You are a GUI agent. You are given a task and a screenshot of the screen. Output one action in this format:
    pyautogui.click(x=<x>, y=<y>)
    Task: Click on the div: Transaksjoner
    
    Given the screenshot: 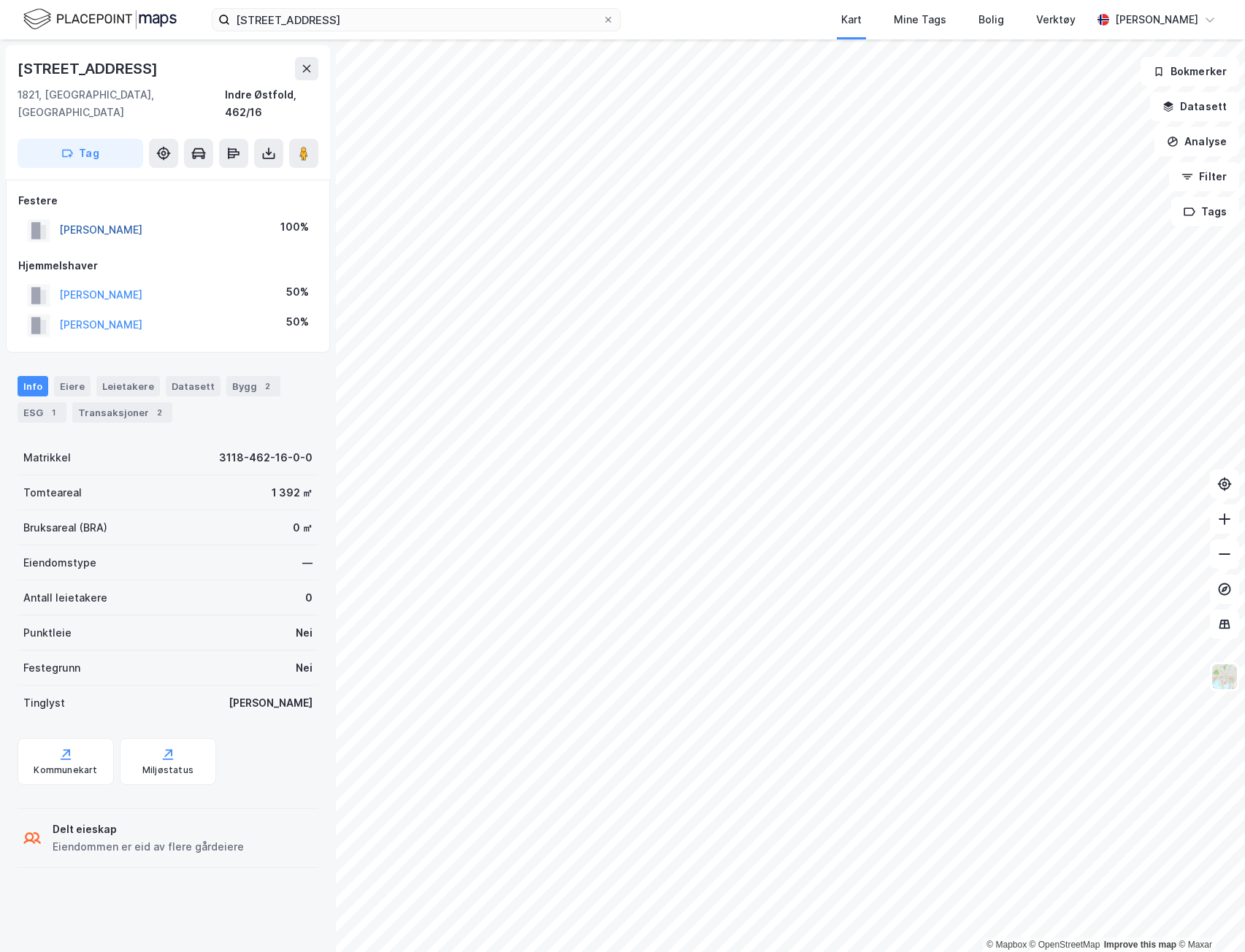 What is the action you would take?
    pyautogui.click(x=122, y=412)
    